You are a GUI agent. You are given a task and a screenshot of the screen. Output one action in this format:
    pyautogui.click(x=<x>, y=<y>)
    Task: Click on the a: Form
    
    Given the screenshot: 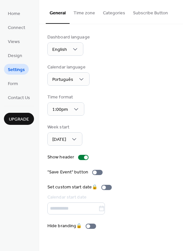 What is the action you would take?
    pyautogui.click(x=13, y=83)
    